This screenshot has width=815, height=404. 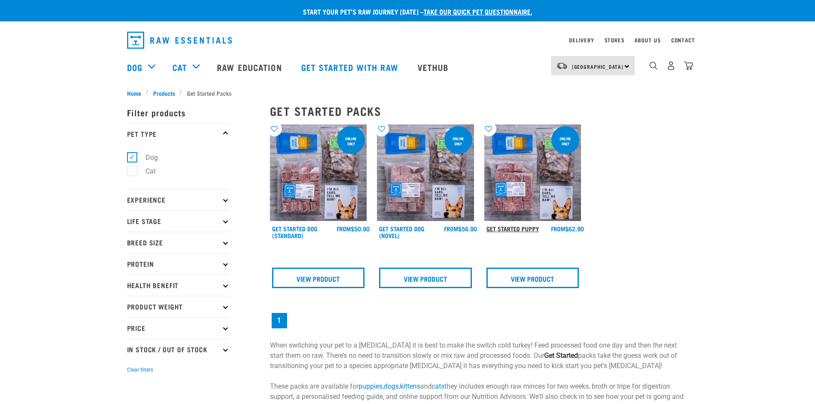 What do you see at coordinates (135, 67) in the screenshot?
I see `a: Dog` at bounding box center [135, 67].